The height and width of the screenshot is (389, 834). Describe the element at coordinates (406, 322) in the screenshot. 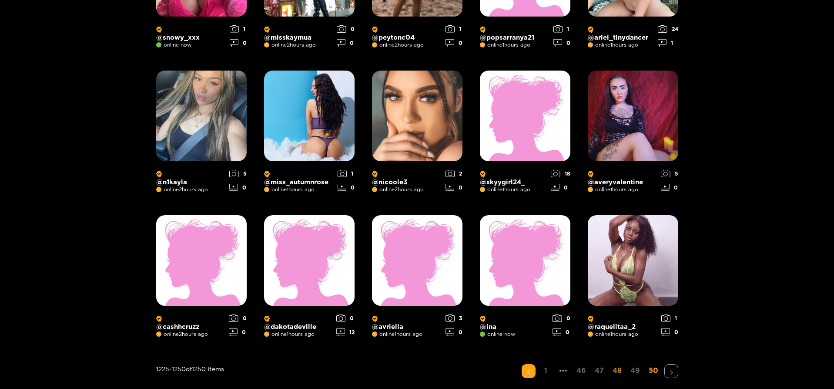

I see `p: @ avriella` at that location.